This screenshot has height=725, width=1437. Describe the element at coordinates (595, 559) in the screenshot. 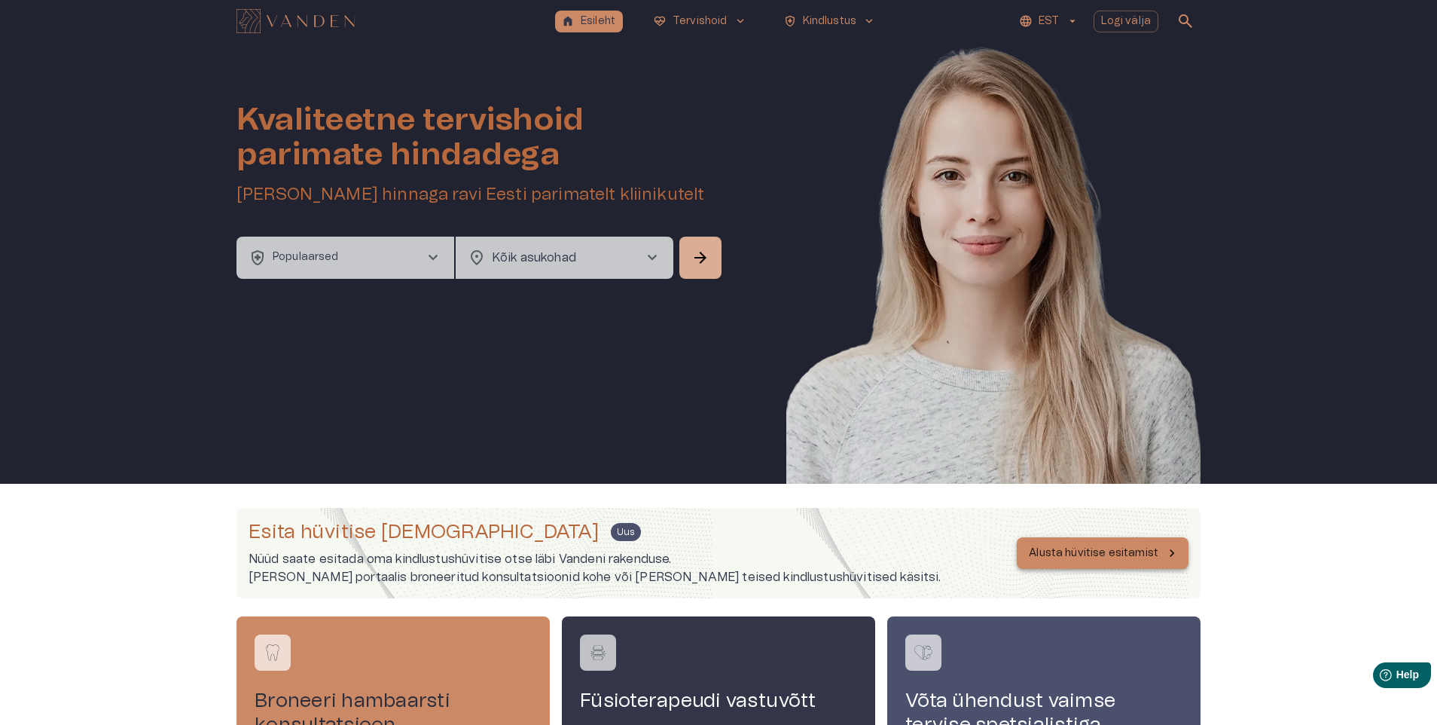

I see `p: Nüüd saate esitada oma kindlustushüvitise otse läbi Vandeni rakenduse.` at that location.